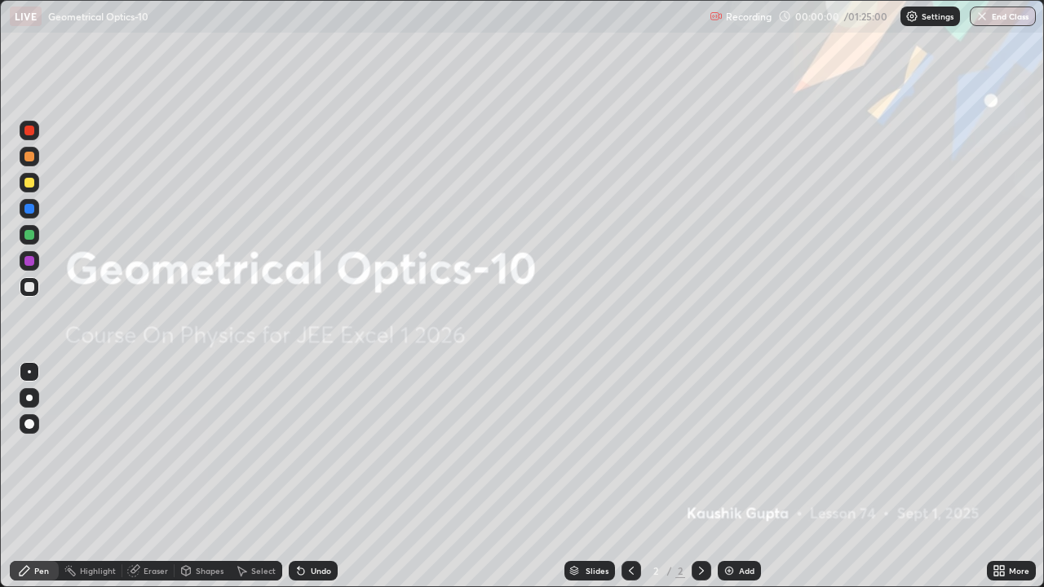 The width and height of the screenshot is (1044, 587). I want to click on div: Select, so click(263, 571).